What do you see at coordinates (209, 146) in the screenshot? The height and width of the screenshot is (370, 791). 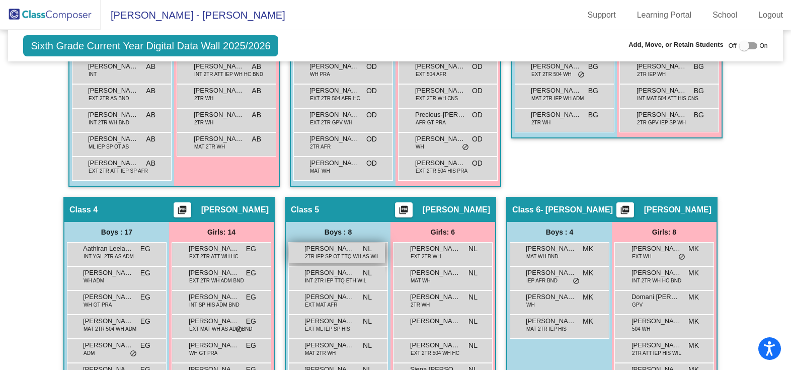 I see `span: MAT 2TR WH` at bounding box center [209, 146].